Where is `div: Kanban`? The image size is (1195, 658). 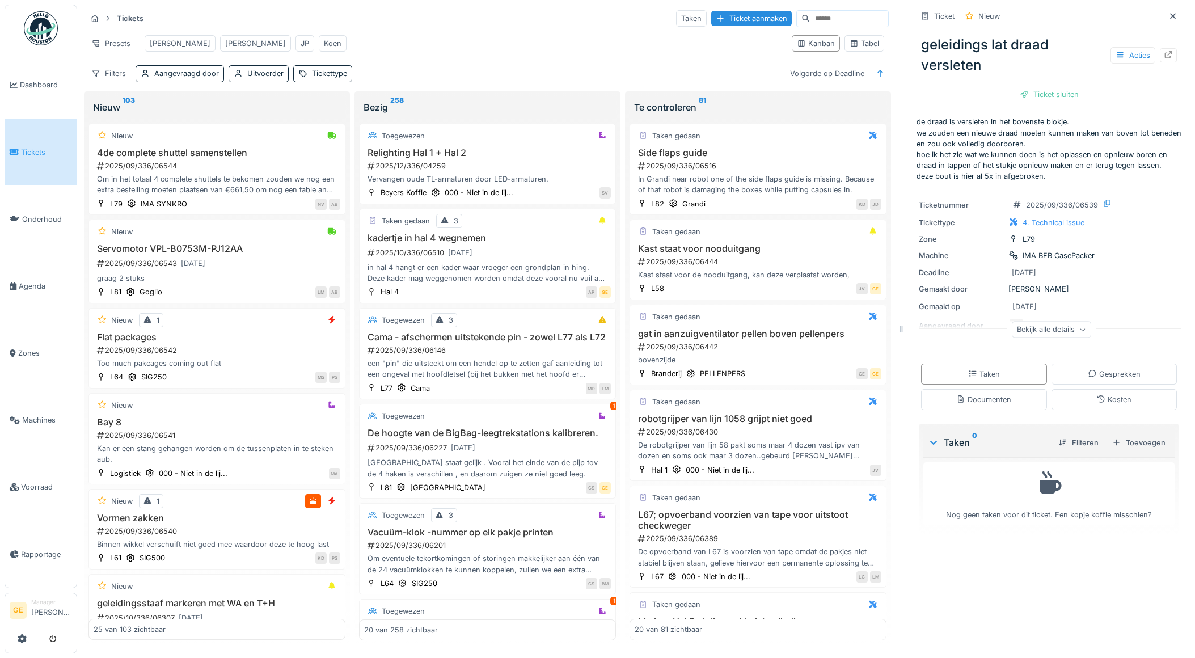 div: Kanban is located at coordinates (815, 43).